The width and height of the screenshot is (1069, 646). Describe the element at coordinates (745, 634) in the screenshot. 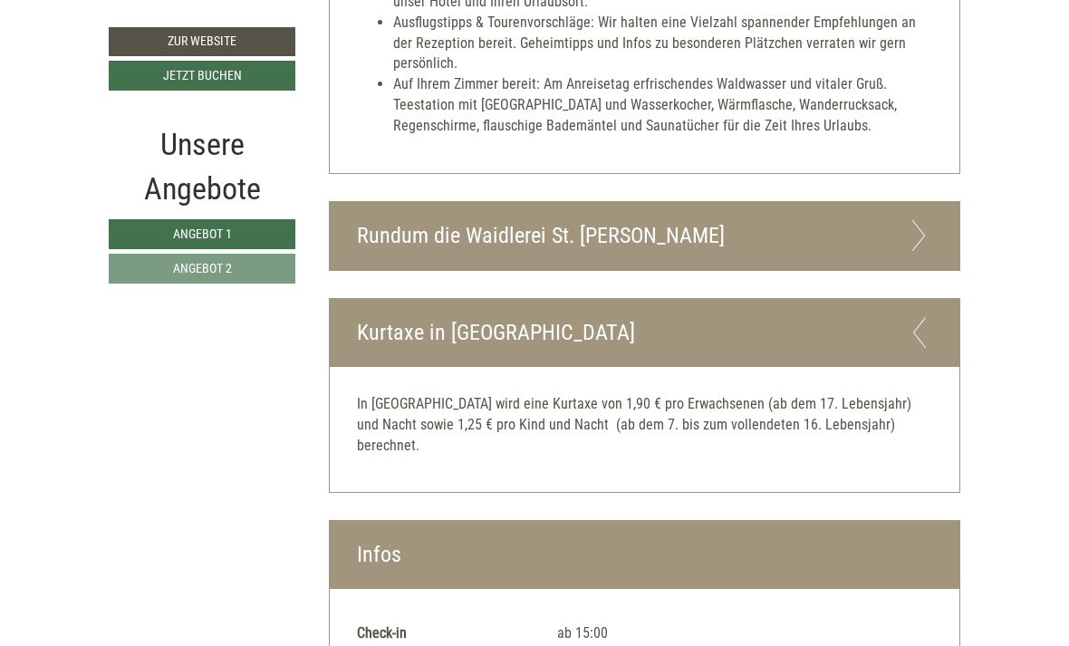

I see `div: ab 15:00` at that location.